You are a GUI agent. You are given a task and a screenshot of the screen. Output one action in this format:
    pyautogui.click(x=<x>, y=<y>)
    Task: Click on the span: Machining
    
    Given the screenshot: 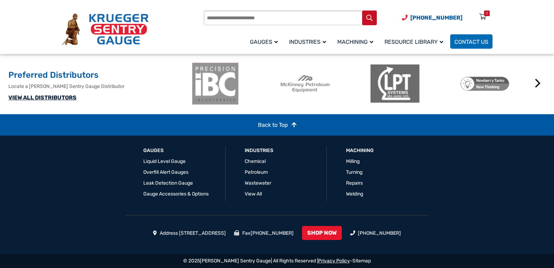 What is the action you would take?
    pyautogui.click(x=355, y=42)
    